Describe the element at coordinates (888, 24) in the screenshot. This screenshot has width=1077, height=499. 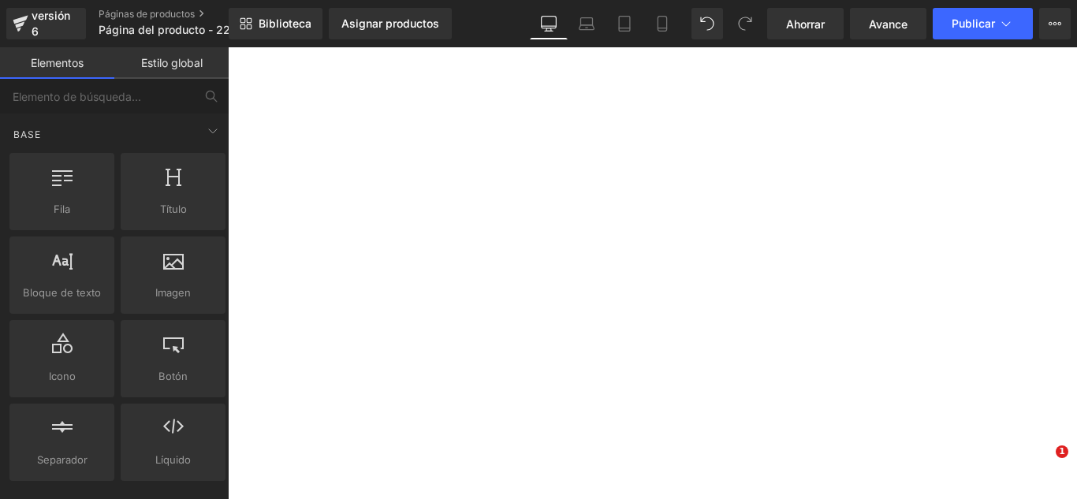
I see `font: Avance` at that location.